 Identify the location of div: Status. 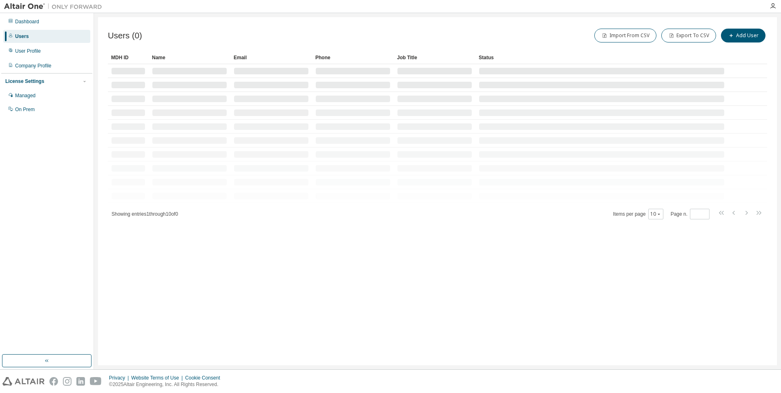
(602, 58).